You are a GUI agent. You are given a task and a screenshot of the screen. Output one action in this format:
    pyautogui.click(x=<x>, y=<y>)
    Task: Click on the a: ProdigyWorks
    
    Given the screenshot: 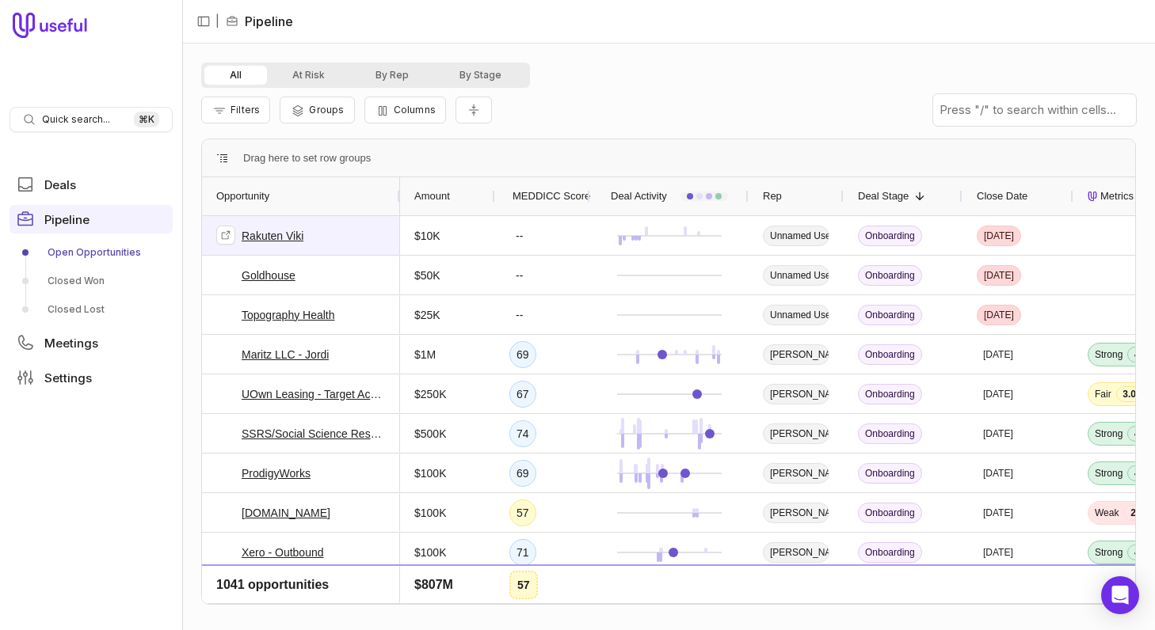 What is the action you would take?
    pyautogui.click(x=276, y=474)
    